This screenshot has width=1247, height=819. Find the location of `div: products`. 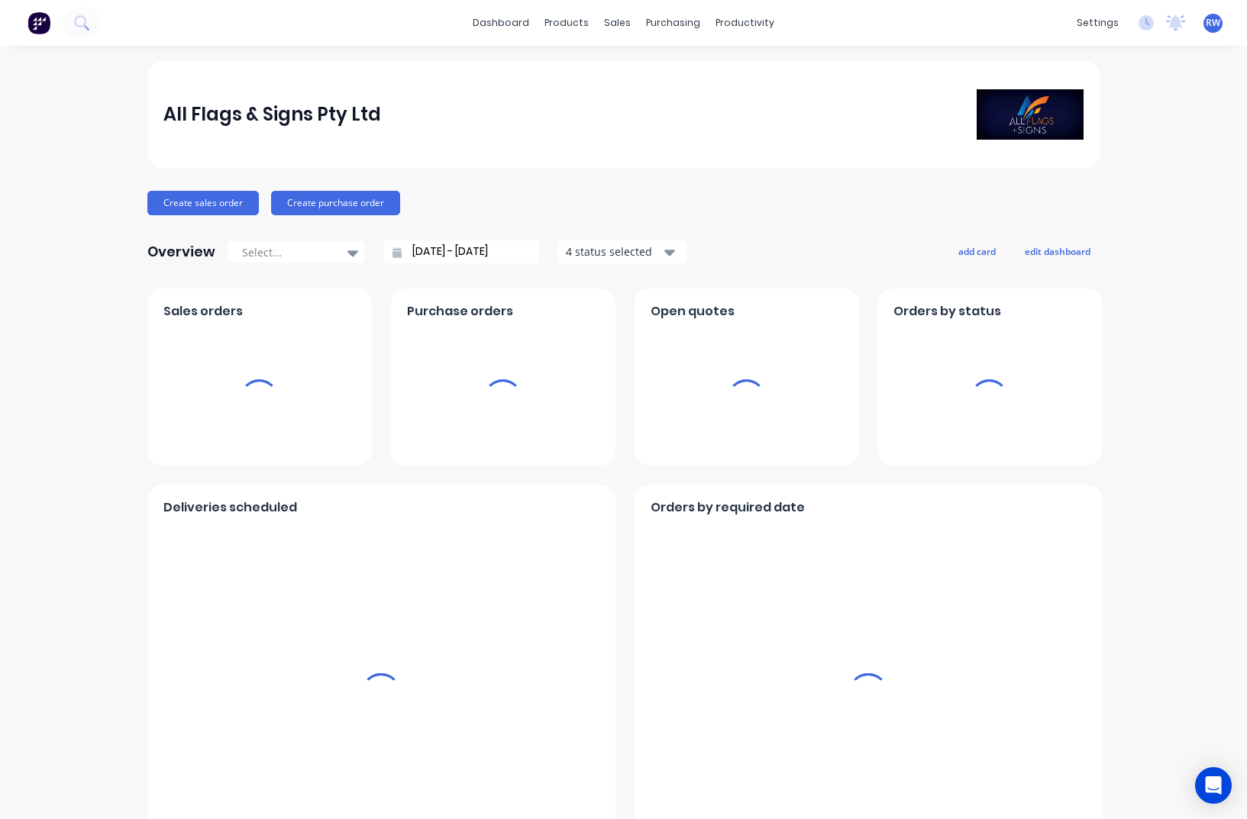

div: products is located at coordinates (567, 23).